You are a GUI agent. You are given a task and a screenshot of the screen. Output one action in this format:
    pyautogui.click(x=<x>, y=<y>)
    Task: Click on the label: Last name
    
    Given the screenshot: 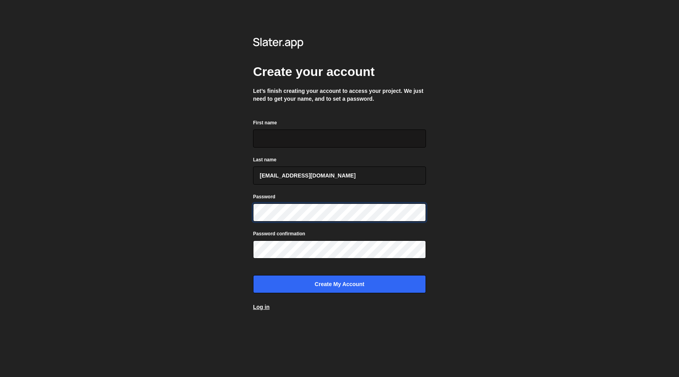 What is the action you would take?
    pyautogui.click(x=265, y=160)
    